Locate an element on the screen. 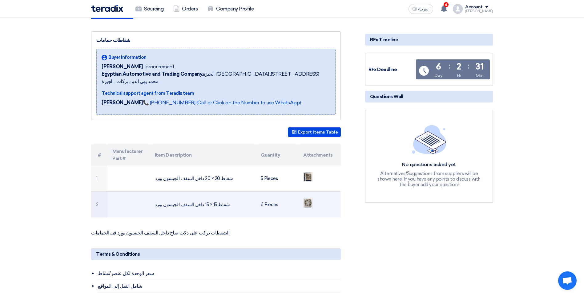  img: Teradix logo is located at coordinates (107, 8).